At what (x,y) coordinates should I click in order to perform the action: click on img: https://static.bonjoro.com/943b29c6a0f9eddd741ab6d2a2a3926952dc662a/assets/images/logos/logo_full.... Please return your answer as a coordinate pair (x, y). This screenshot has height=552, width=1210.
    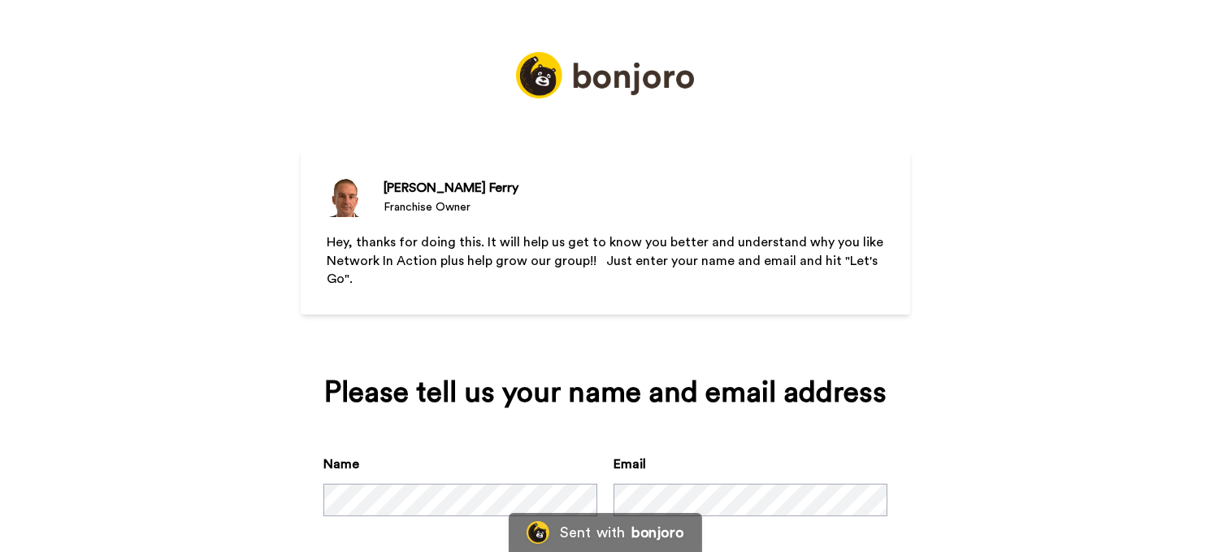
    Looking at the image, I should click on (605, 75).